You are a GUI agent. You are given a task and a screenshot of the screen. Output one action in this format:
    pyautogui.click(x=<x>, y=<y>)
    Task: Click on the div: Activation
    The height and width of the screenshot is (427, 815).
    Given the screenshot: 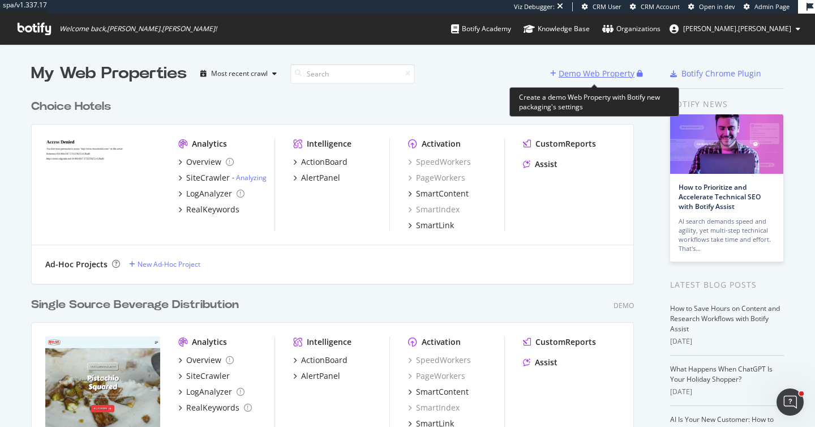 What is the action you would take?
    pyautogui.click(x=441, y=342)
    